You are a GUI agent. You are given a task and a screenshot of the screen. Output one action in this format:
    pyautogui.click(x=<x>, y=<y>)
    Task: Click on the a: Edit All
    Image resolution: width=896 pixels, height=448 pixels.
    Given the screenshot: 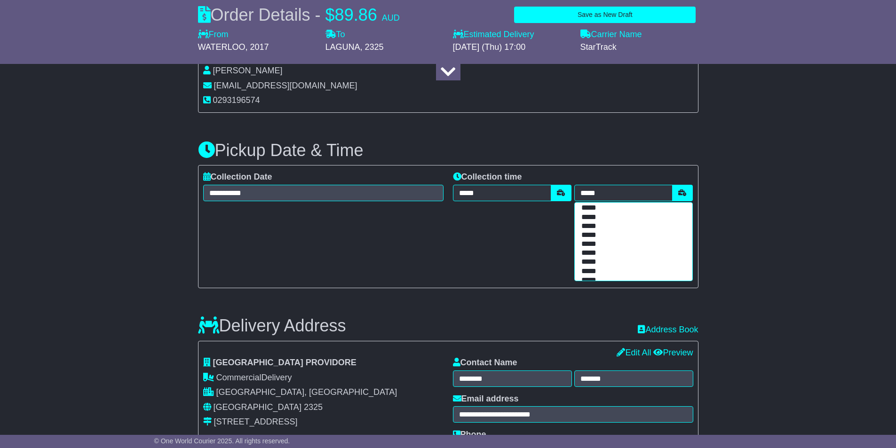 What is the action you would take?
    pyautogui.click(x=633, y=353)
    